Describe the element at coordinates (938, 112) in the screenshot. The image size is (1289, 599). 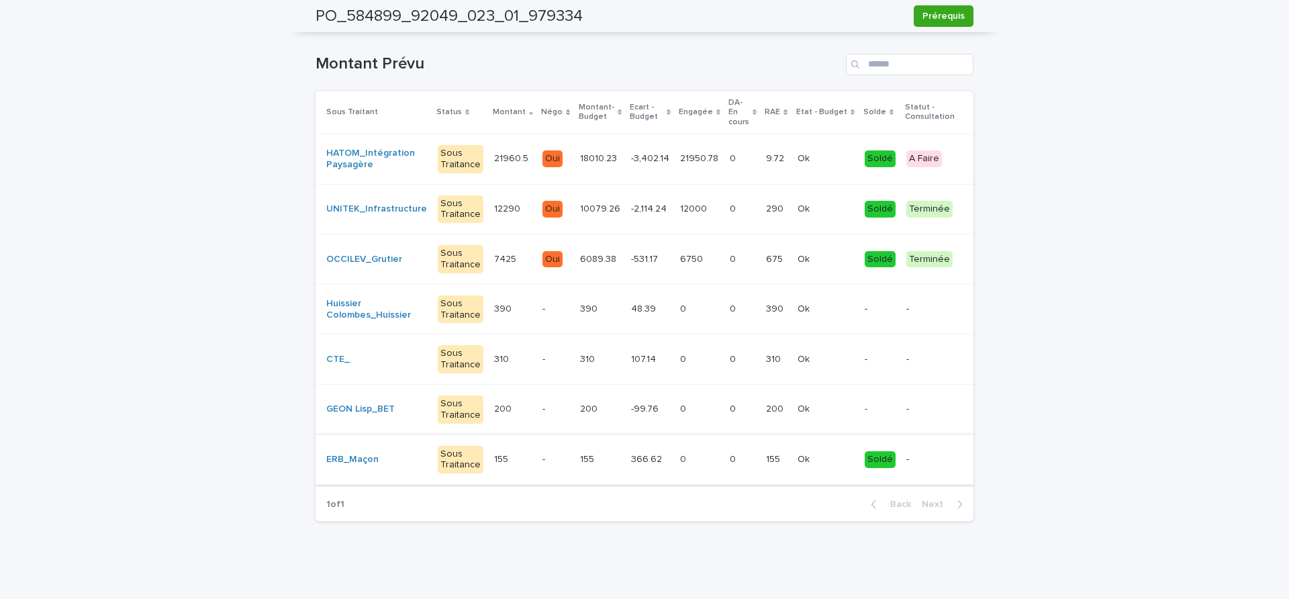
I see `p: Statut - Consultation` at that location.